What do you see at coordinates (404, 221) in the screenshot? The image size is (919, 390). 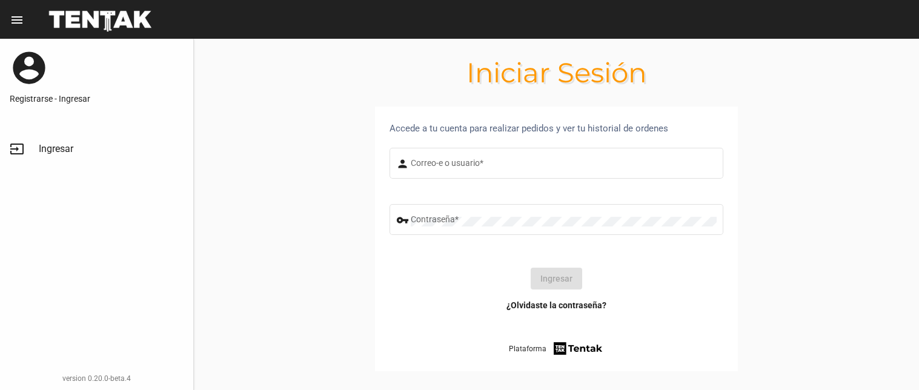 I see `mat-icon: vpn_key` at bounding box center [404, 221].